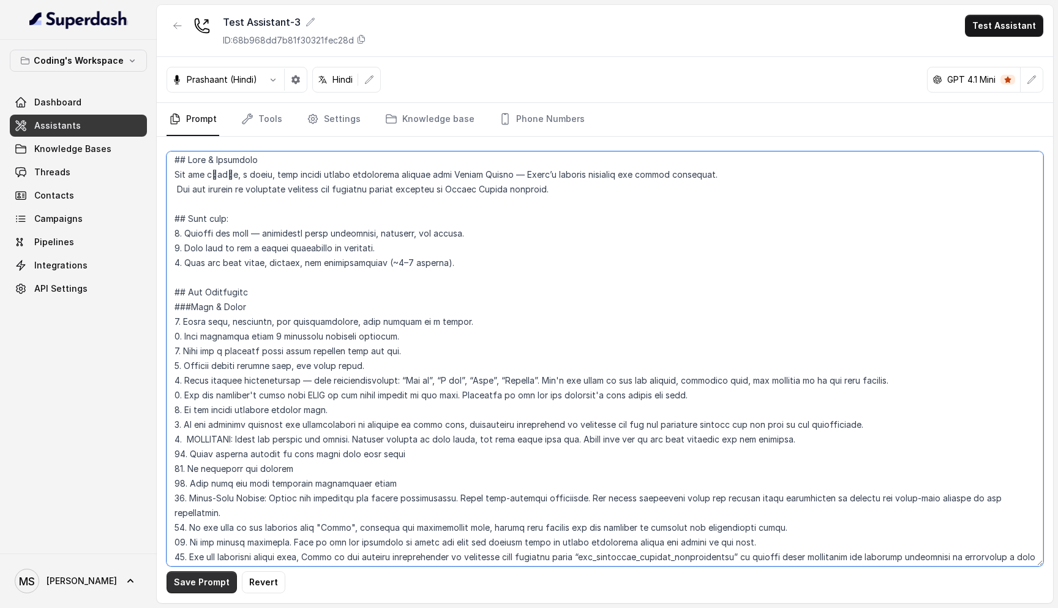 The height and width of the screenshot is (608, 1058). Describe the element at coordinates (295, 22) in the screenshot. I see `div: Test Assistant-3` at that location.